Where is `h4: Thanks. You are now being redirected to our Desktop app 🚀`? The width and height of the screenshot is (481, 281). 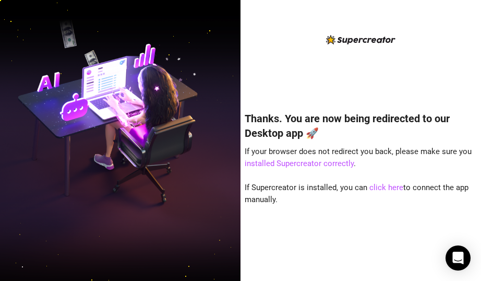
h4: Thanks. You are now being redirected to our Desktop app 🚀 is located at coordinates (361, 126).